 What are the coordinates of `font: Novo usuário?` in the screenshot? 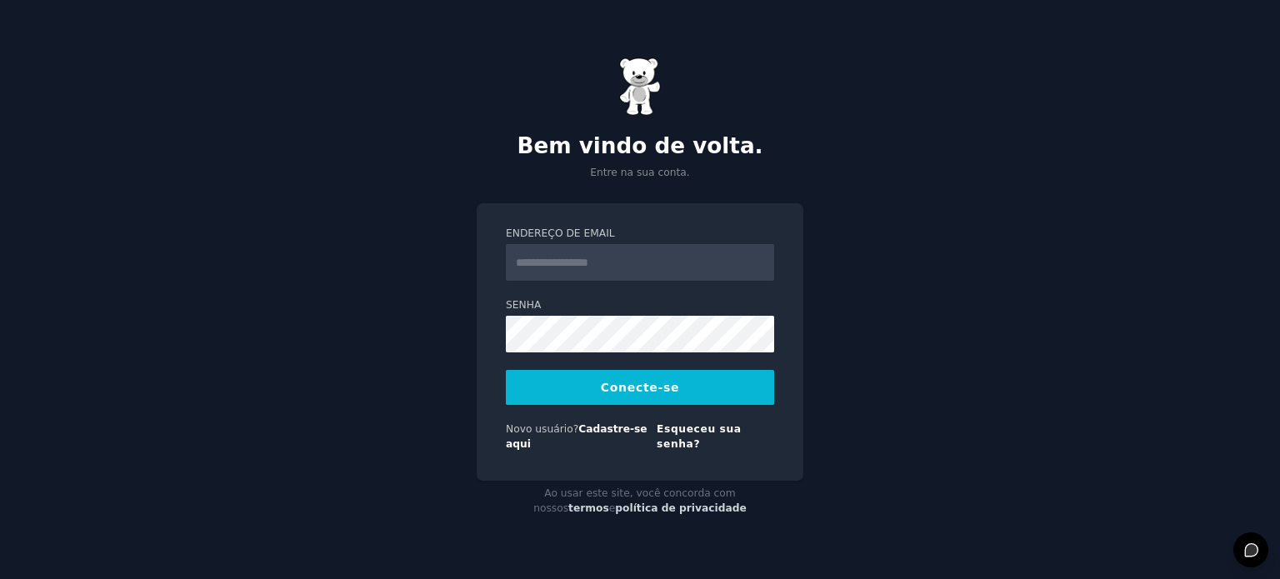 It's located at (542, 429).